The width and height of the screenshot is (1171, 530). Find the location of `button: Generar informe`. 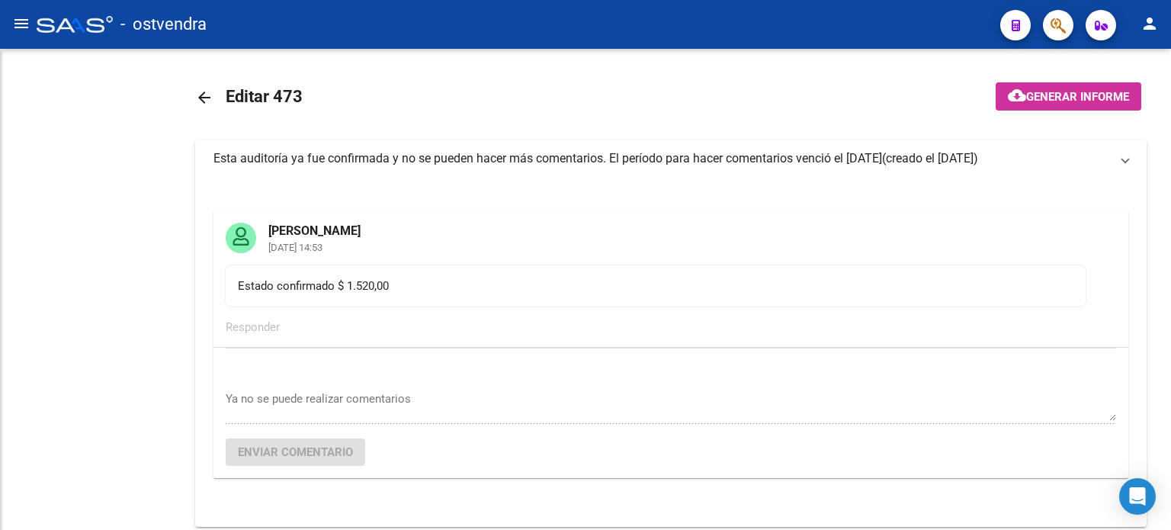

button: Generar informe is located at coordinates (1068, 96).